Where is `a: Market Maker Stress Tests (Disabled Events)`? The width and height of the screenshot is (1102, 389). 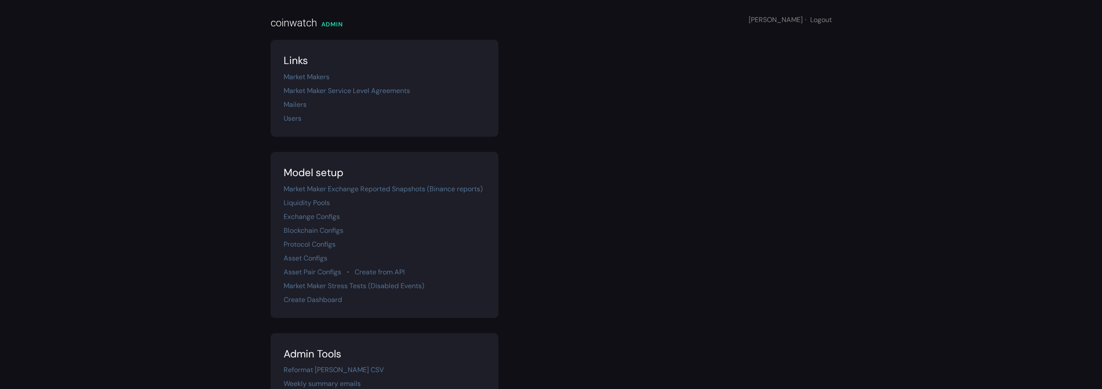 a: Market Maker Stress Tests (Disabled Events) is located at coordinates (354, 286).